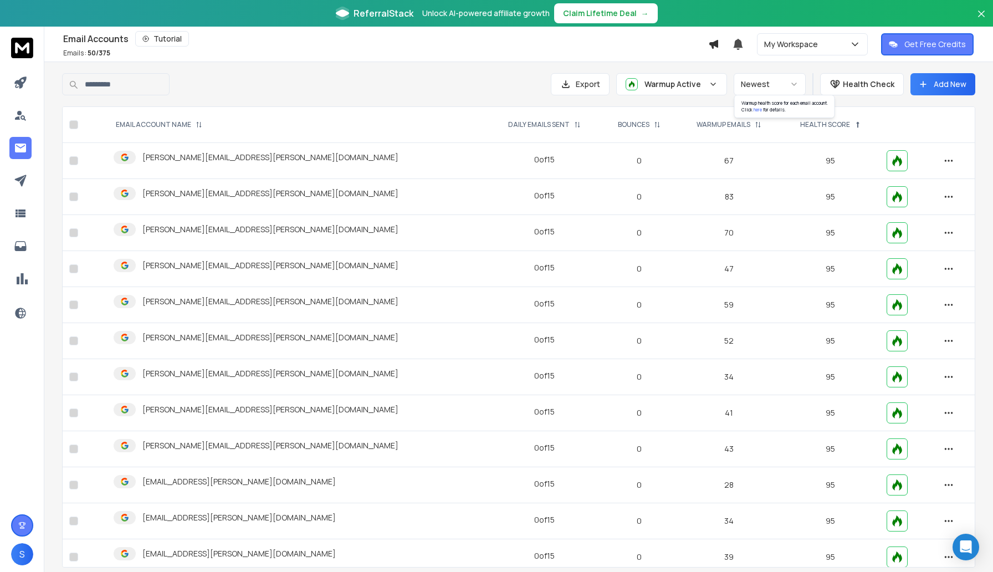 The width and height of the screenshot is (993, 572). I want to click on p: DAILY EMAILS SENT, so click(539, 125).